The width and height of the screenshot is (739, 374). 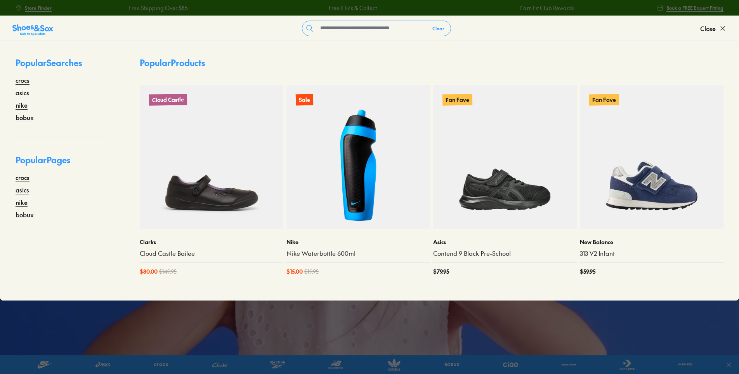 I want to click on a: Contend 9 Black Pre-School, so click(x=505, y=253).